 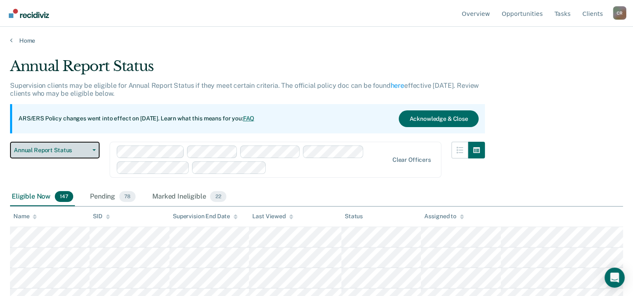 I want to click on span: 147, so click(x=64, y=197).